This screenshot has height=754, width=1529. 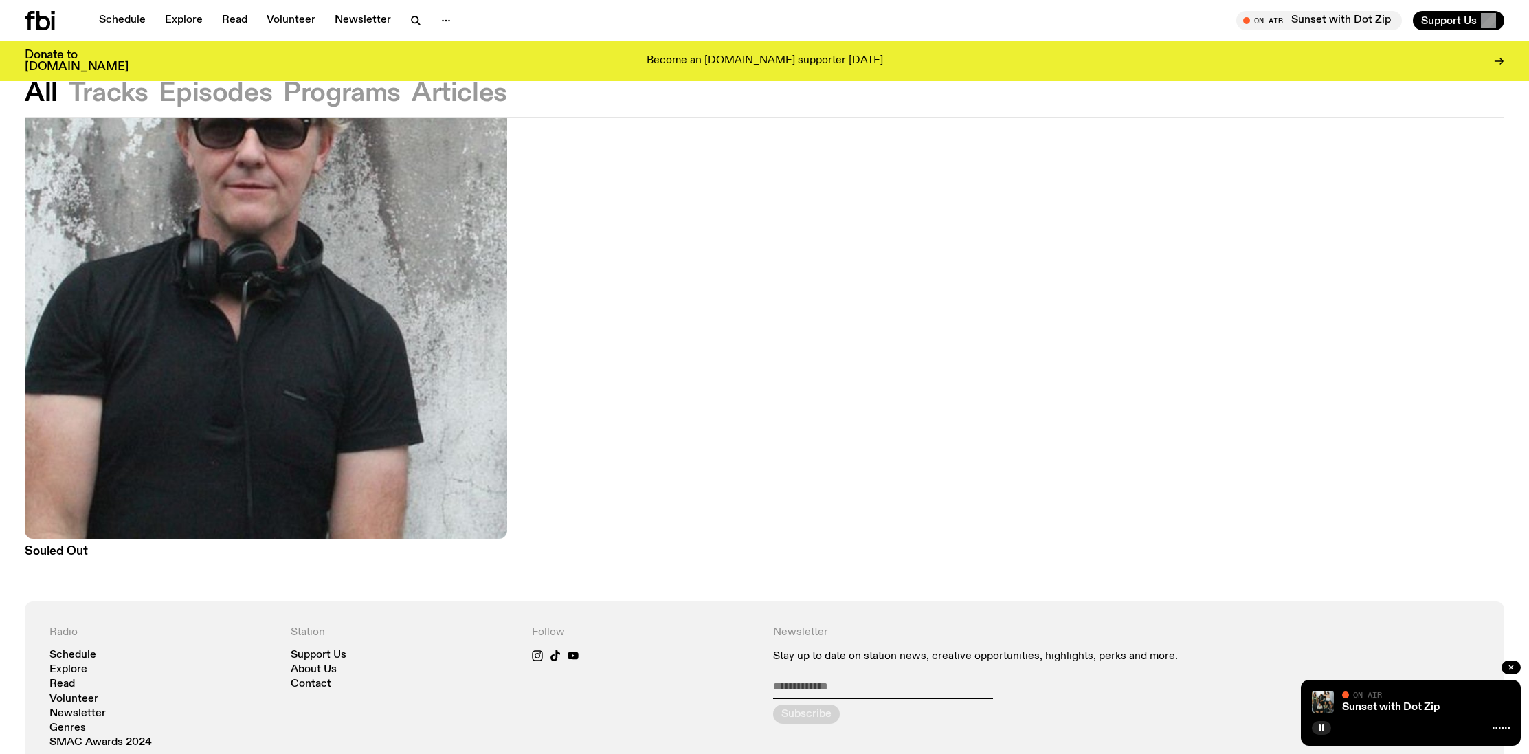 I want to click on button: Support Us, so click(x=1458, y=21).